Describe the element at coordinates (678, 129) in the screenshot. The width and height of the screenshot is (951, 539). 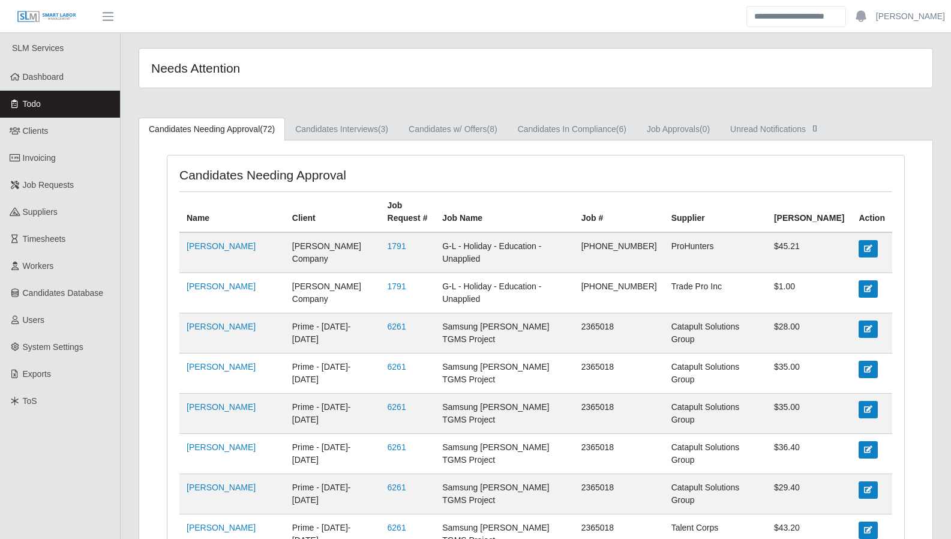
I see `a: Job Approvals` at that location.